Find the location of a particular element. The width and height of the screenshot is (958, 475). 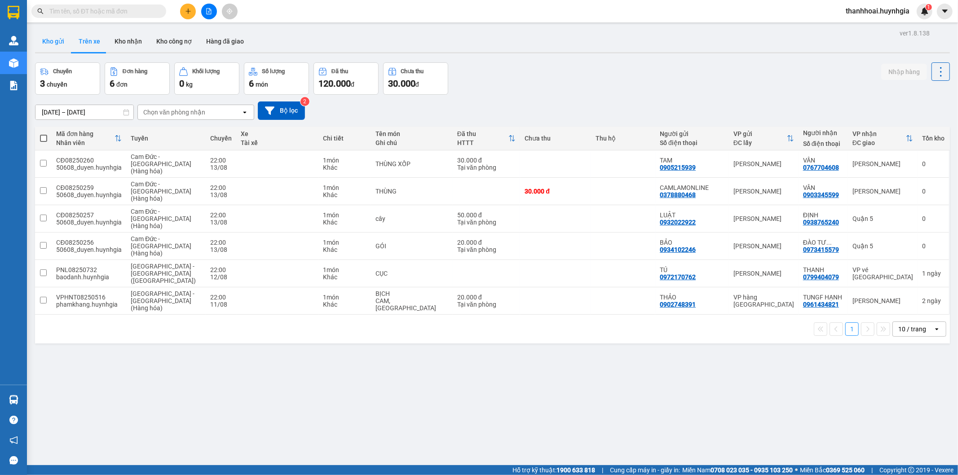

div: TAM is located at coordinates (692, 160).